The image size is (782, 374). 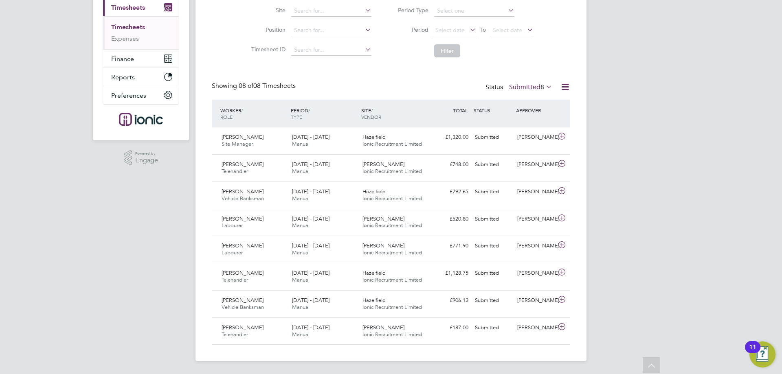 I want to click on div: £748.00, so click(x=450, y=165).